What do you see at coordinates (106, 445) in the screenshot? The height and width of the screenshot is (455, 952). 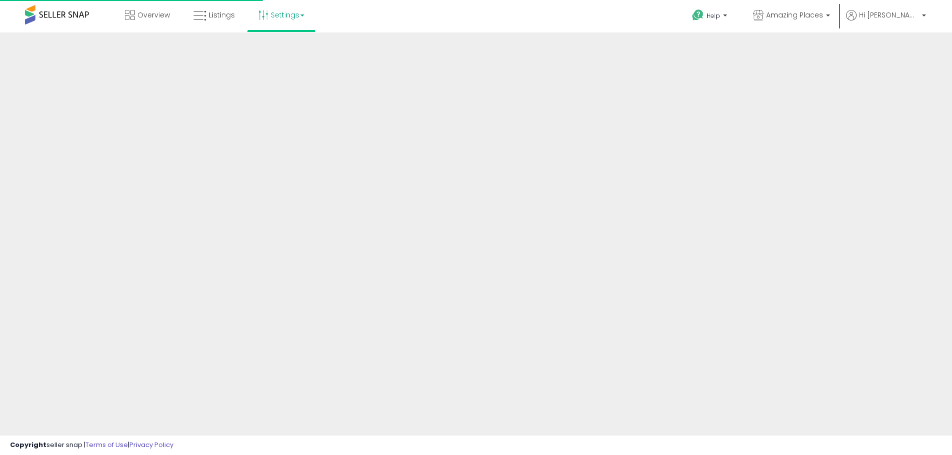 I see `a: Terms of Use` at bounding box center [106, 445].